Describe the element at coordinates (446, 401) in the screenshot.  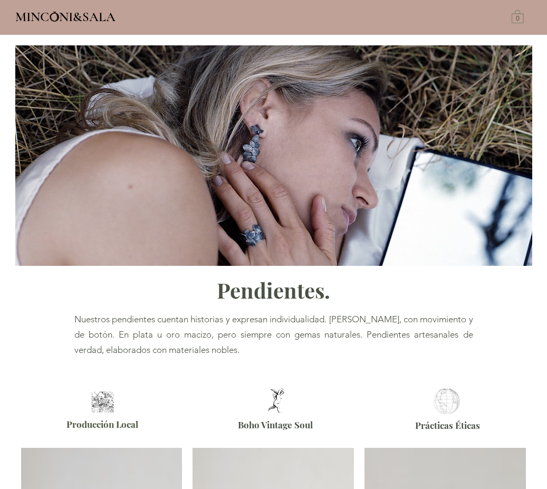
I see `img: Joyería etica` at that location.